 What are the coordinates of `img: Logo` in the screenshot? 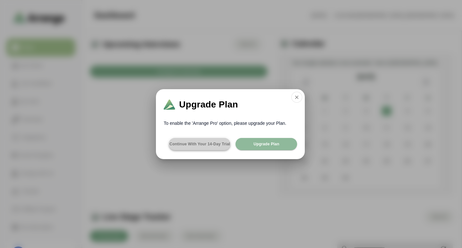 It's located at (169, 105).